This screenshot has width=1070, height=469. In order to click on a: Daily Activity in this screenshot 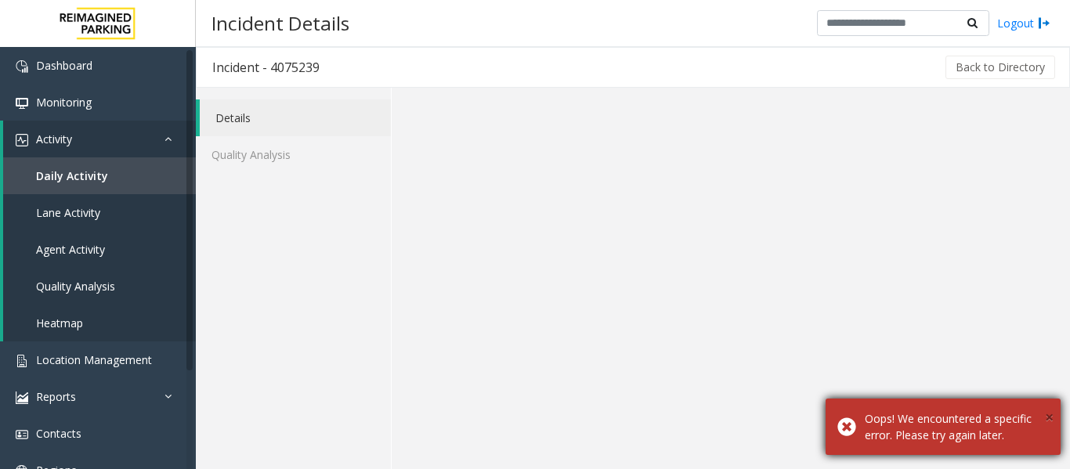, I will do `click(99, 175)`.